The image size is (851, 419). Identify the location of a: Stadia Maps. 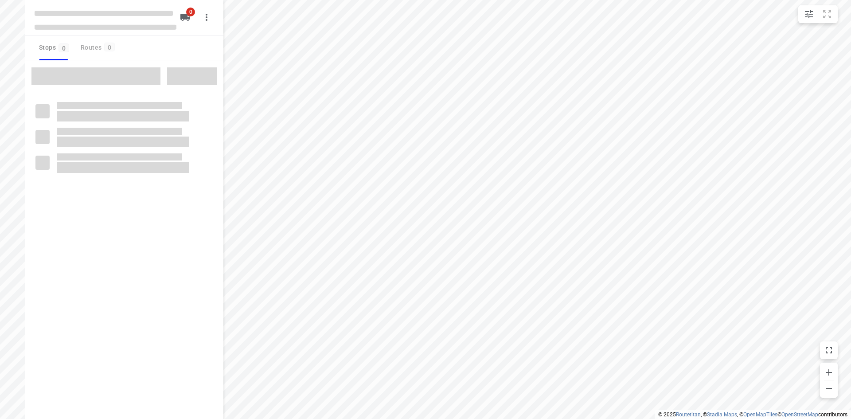
(722, 414).